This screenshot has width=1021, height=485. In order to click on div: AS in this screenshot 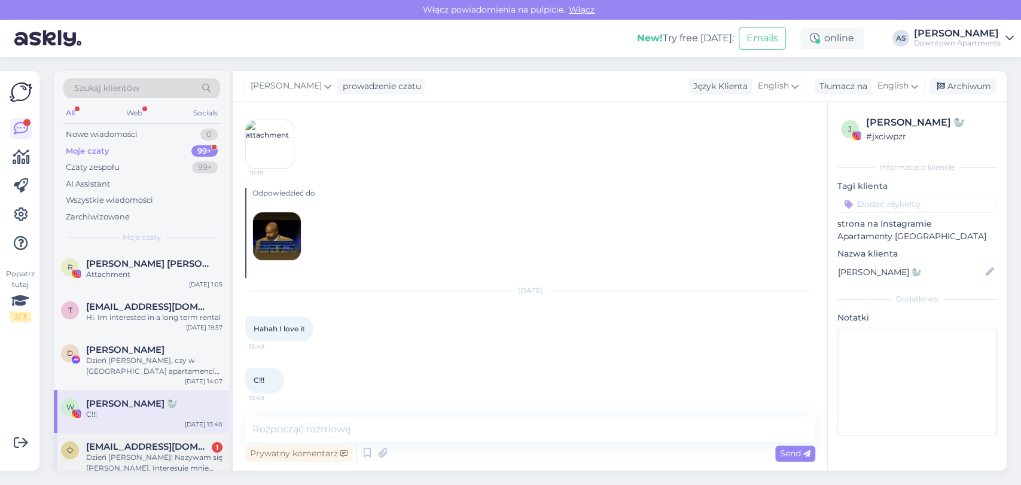, I will do `click(901, 38)`.